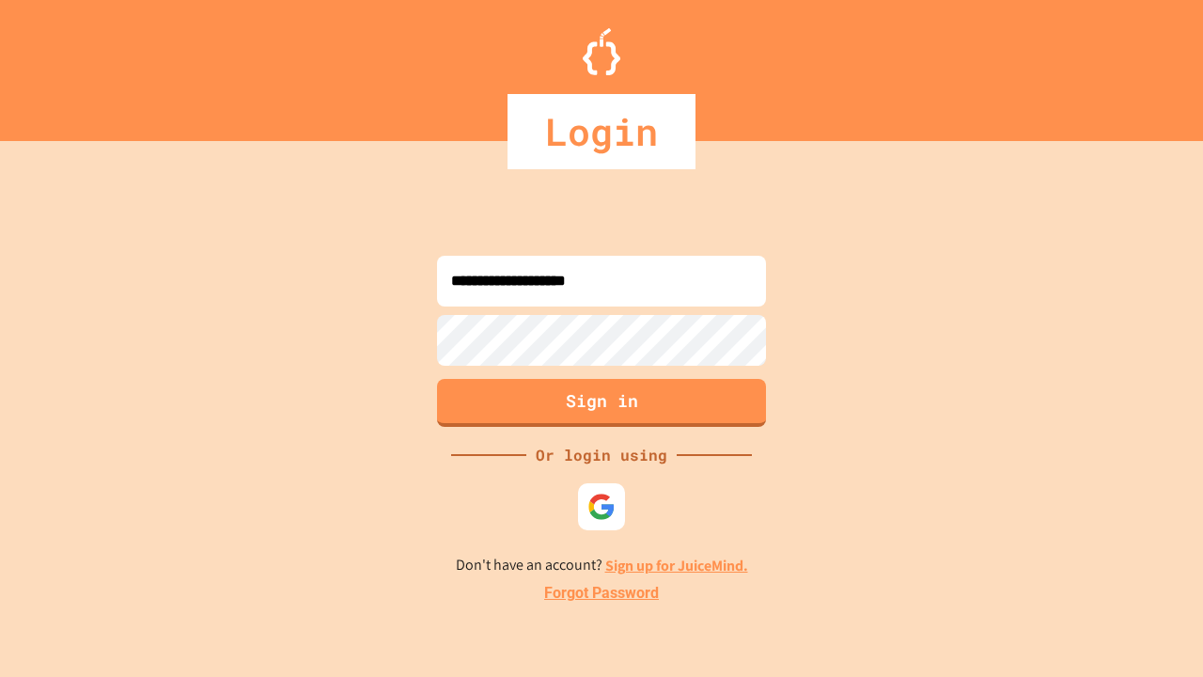  Describe the element at coordinates (601, 402) in the screenshot. I see `button: Sign in` at that location.